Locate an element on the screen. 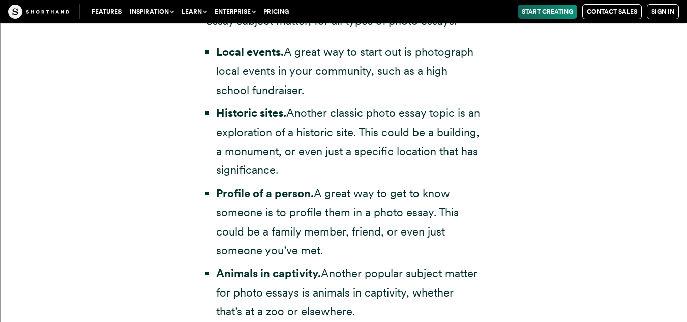 Image resolution: width=687 pixels, height=322 pixels. div: Delete is located at coordinates (343, 55).